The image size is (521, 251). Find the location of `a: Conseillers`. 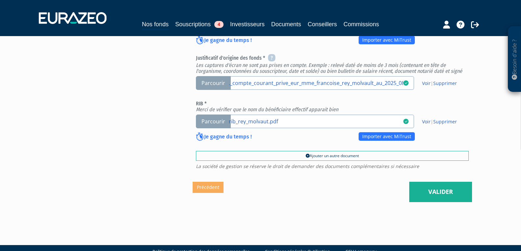

a: Conseillers is located at coordinates (322, 24).